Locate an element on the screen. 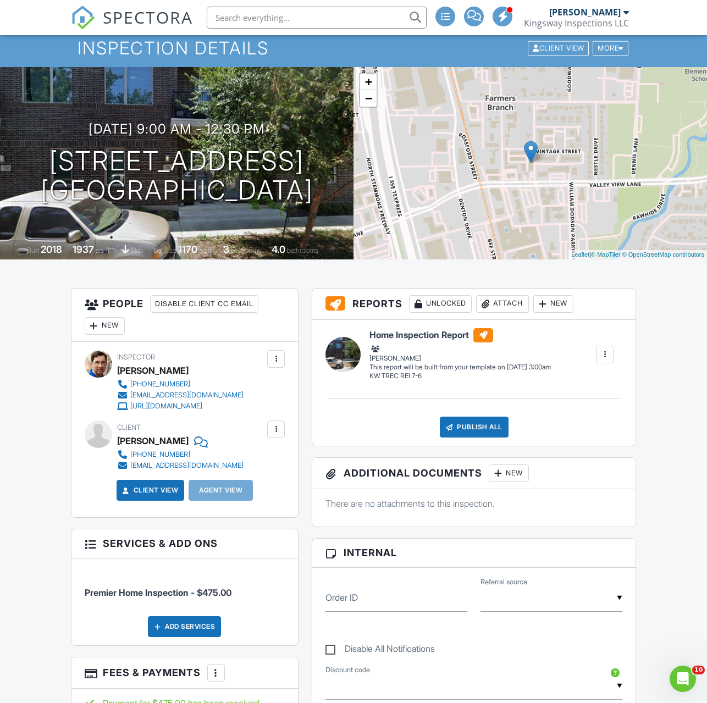  span: Client is located at coordinates (129, 427).